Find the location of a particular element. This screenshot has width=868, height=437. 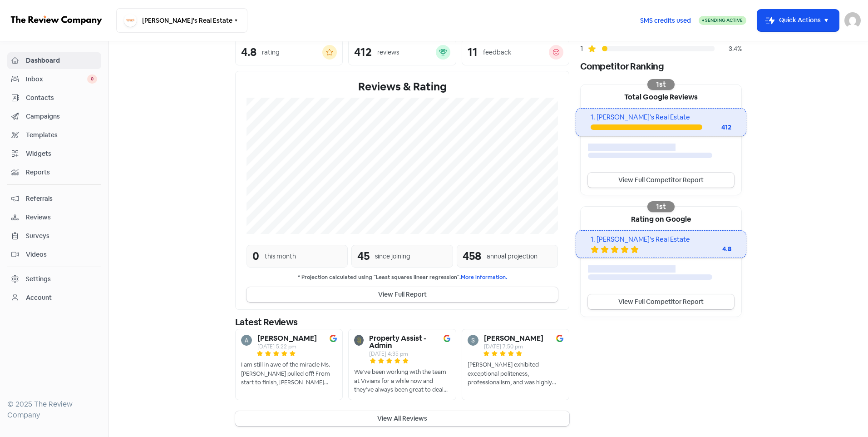

div: reviews is located at coordinates (388, 52).